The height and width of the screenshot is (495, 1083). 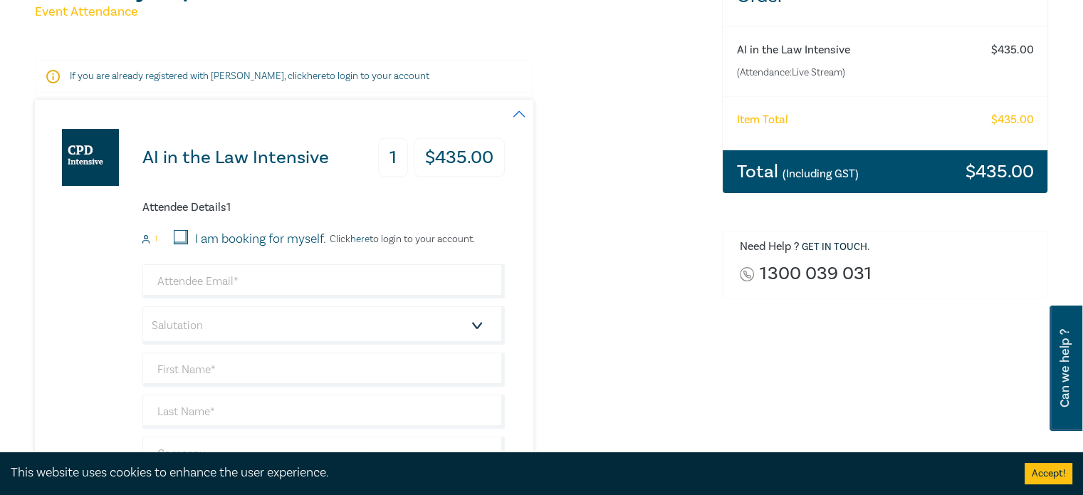 I want to click on input: Attendee Email*, so click(x=323, y=281).